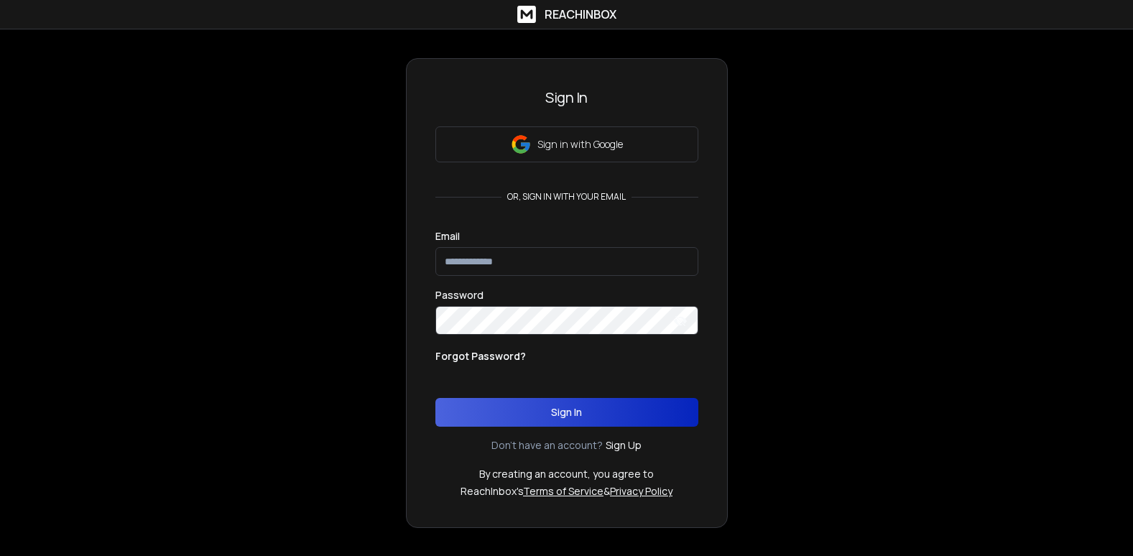 Image resolution: width=1133 pixels, height=556 pixels. What do you see at coordinates (624, 445) in the screenshot?
I see `a: Sign Up` at bounding box center [624, 445].